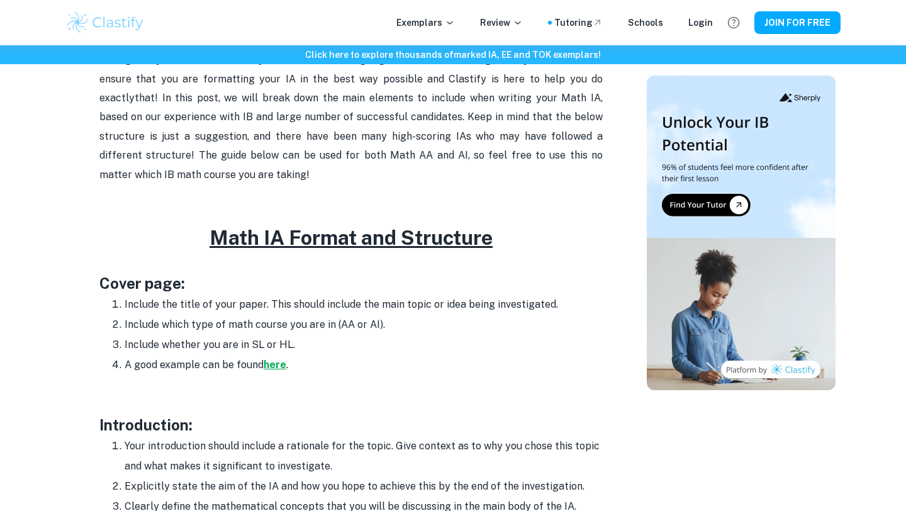 This screenshot has height=511, width=906. I want to click on div: Schools, so click(646, 23).